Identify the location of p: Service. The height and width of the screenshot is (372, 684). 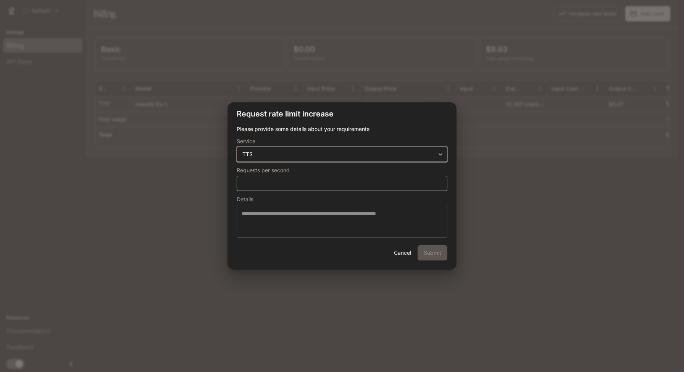
(246, 141).